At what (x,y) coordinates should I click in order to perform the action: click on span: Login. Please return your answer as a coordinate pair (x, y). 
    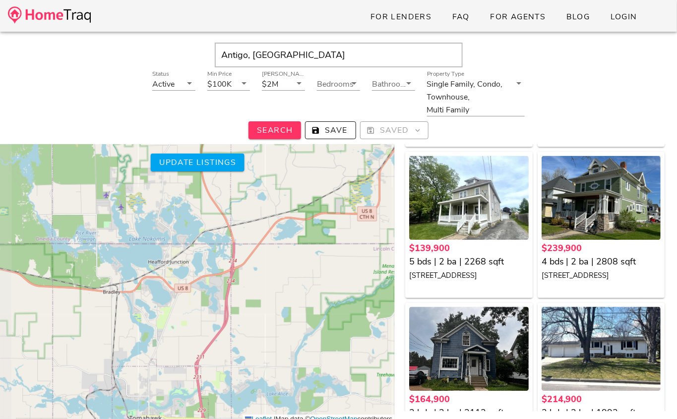
    Looking at the image, I should click on (623, 17).